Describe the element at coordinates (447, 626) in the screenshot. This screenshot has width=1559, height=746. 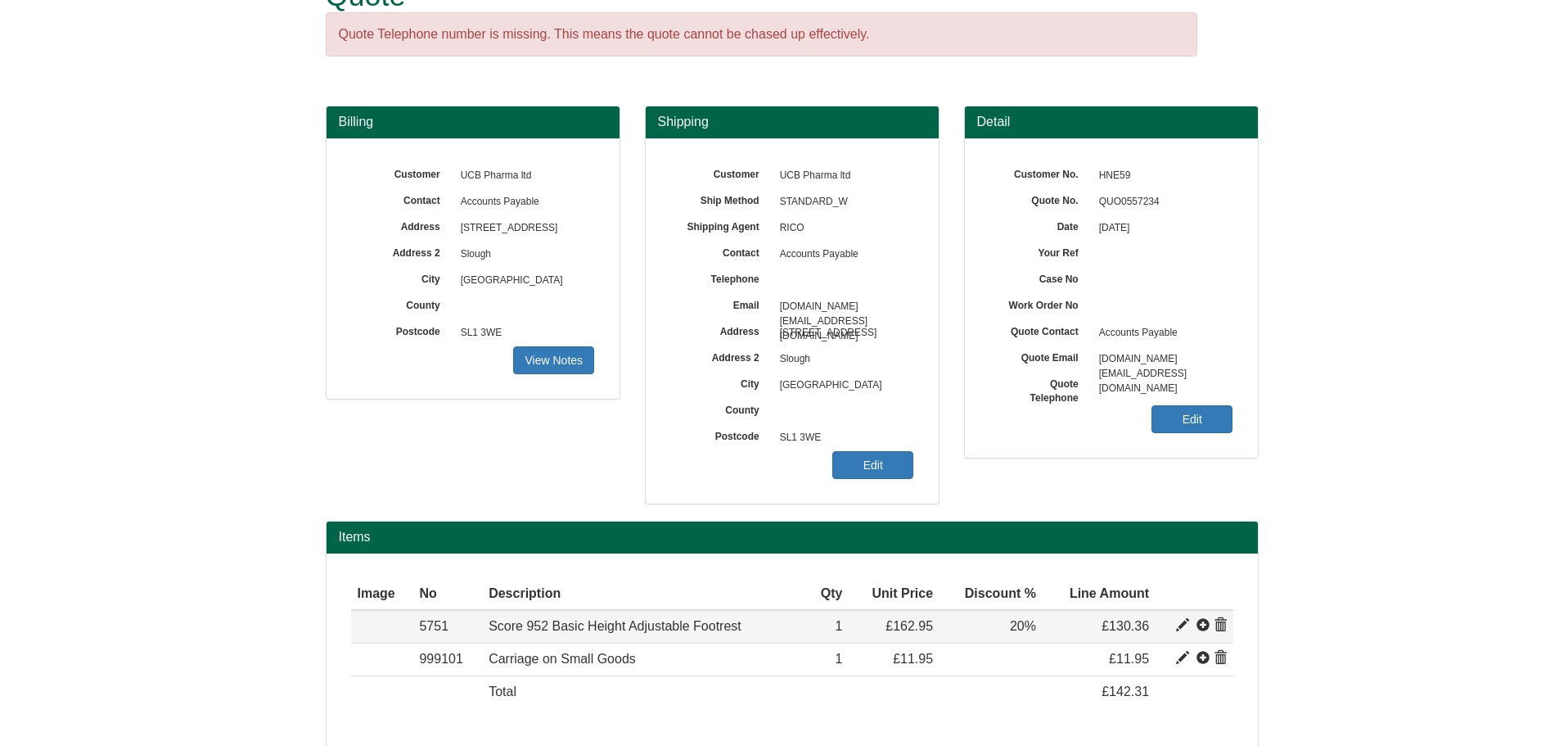
I see `td: 5751` at that location.